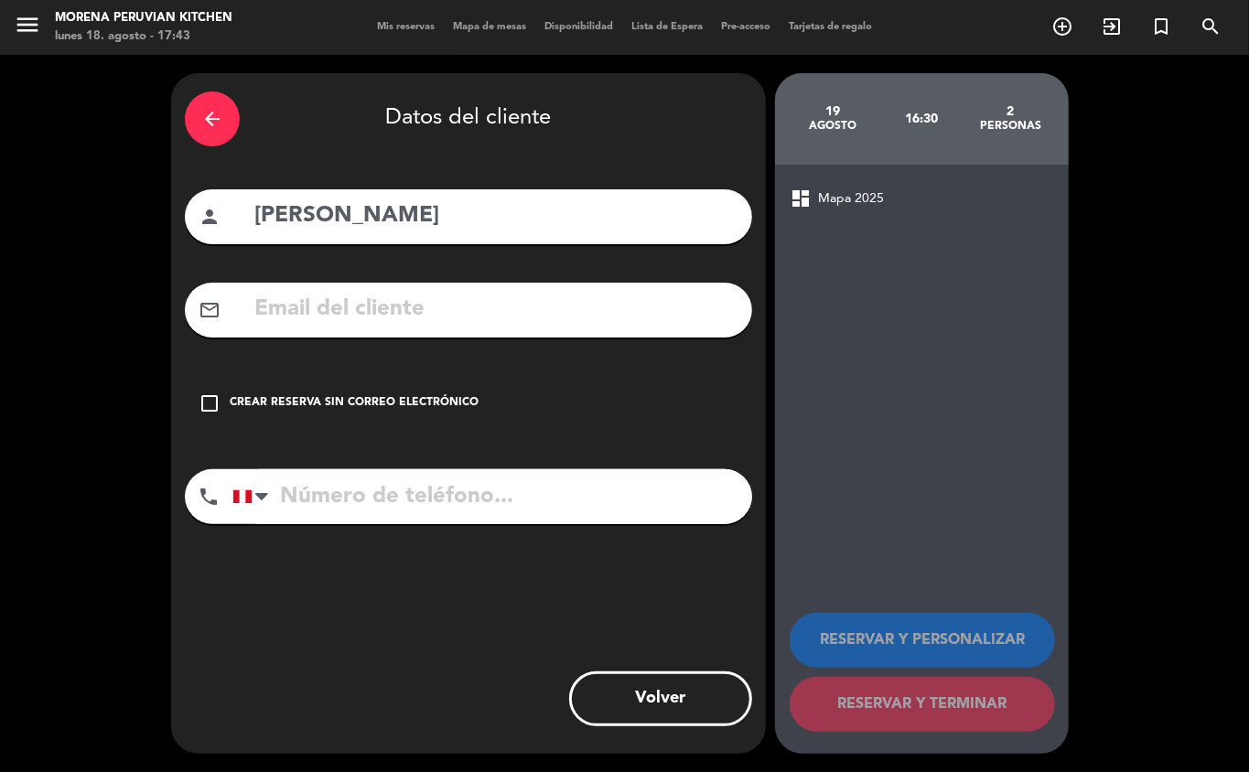  Describe the element at coordinates (800, 198) in the screenshot. I see `span: dashboard` at that location.